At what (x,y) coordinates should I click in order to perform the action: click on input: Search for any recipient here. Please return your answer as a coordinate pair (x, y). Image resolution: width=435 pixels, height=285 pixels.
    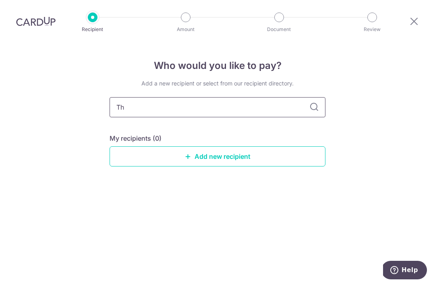
    Looking at the image, I should click on (218, 107).